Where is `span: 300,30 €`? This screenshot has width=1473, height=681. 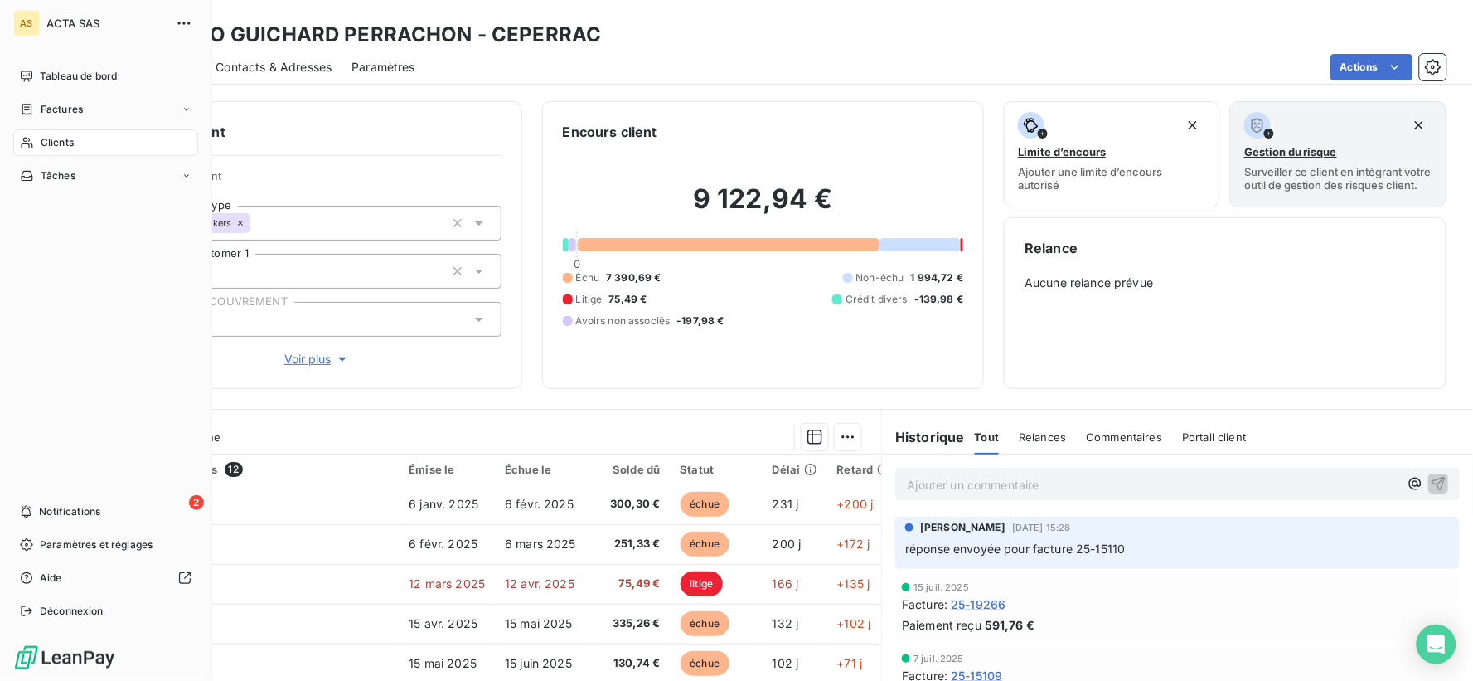
span: 300,30 € is located at coordinates (631, 504).